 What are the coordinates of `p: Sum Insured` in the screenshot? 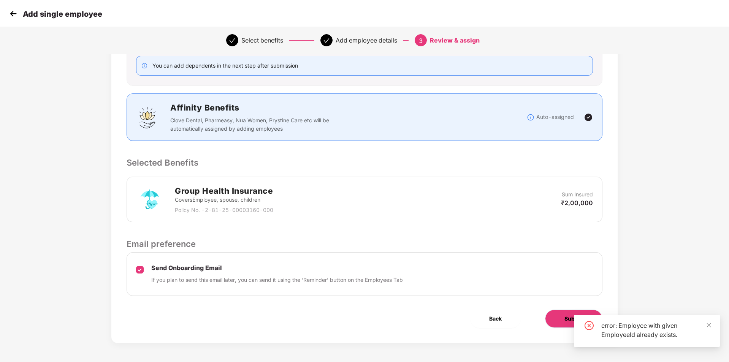 It's located at (577, 195).